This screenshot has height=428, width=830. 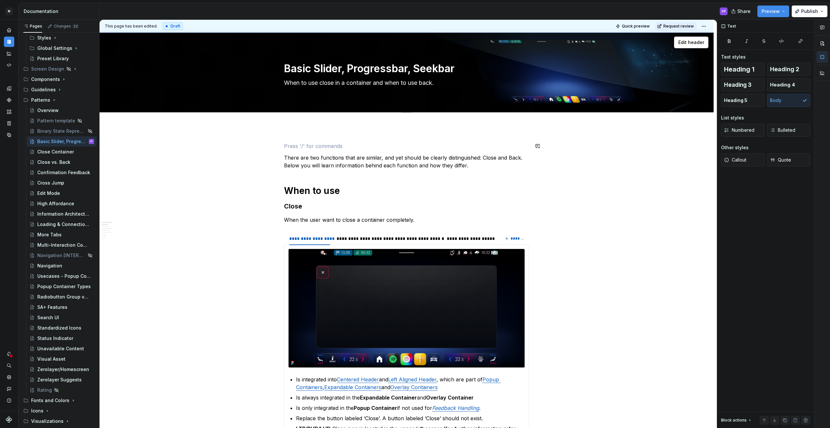 What do you see at coordinates (739, 130) in the screenshot?
I see `span: Numbered` at bounding box center [739, 130].